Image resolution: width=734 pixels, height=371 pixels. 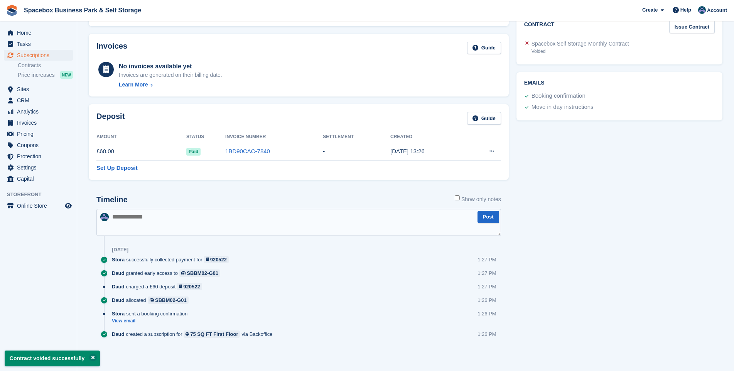 I want to click on div: No invoices available yet, so click(x=170, y=66).